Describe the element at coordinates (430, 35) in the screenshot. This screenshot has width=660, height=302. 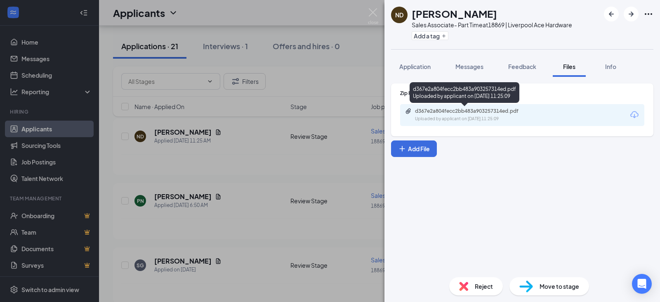
I see `button: PlusAdd a tag` at that location.